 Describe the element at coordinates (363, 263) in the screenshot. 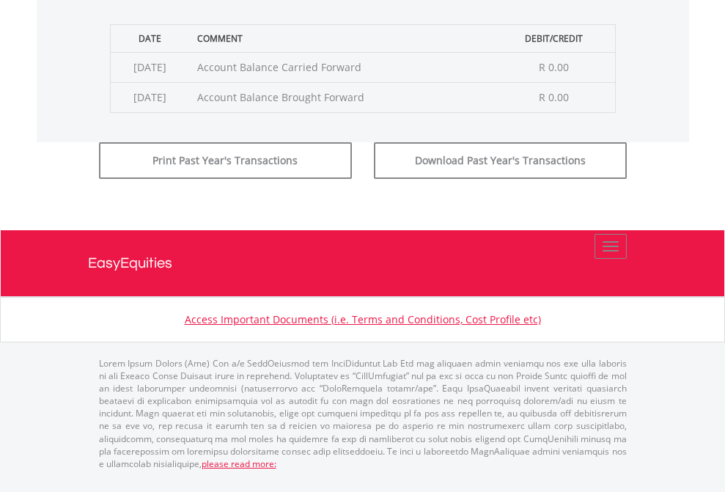

I see `a: EasyEquities` at that location.